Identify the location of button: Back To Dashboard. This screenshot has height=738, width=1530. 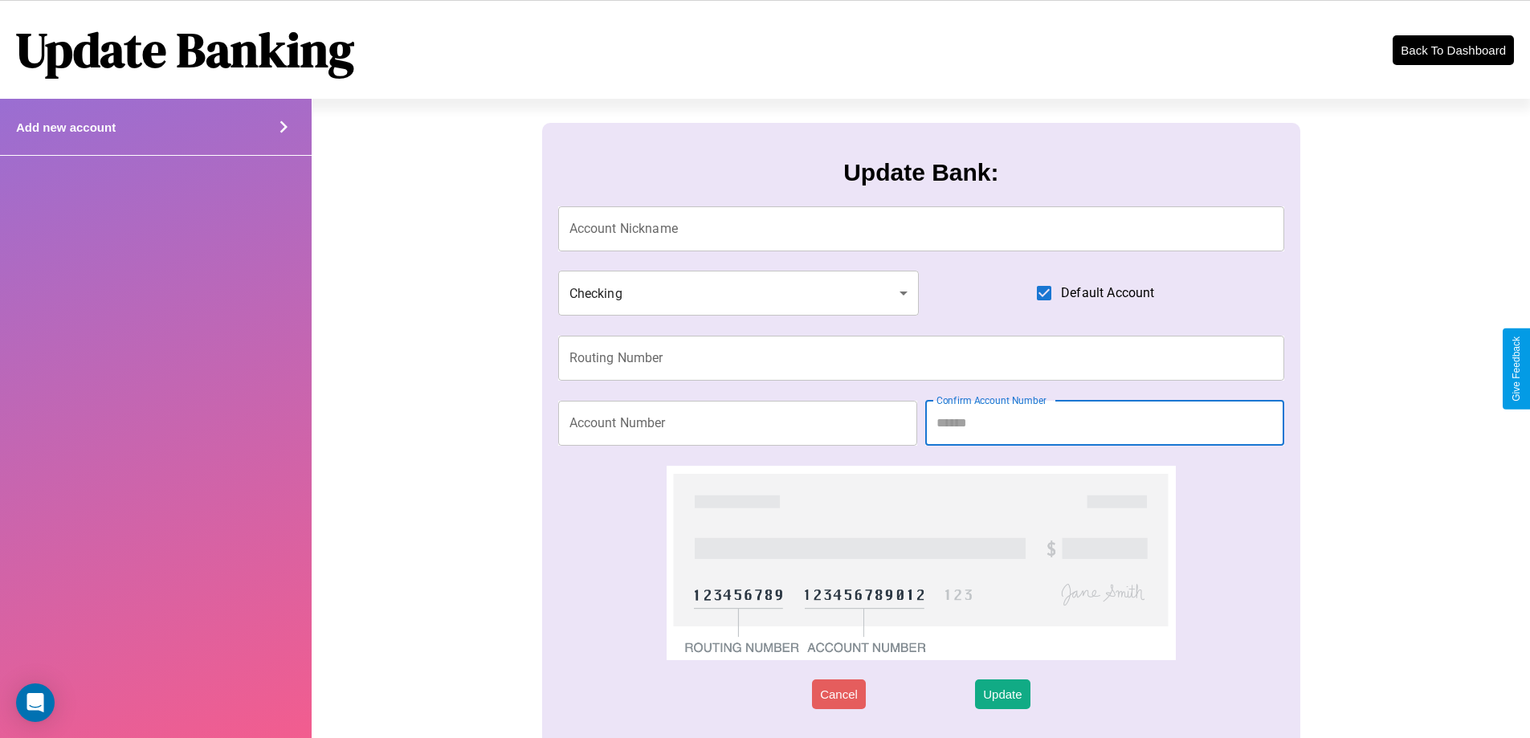
(1453, 50).